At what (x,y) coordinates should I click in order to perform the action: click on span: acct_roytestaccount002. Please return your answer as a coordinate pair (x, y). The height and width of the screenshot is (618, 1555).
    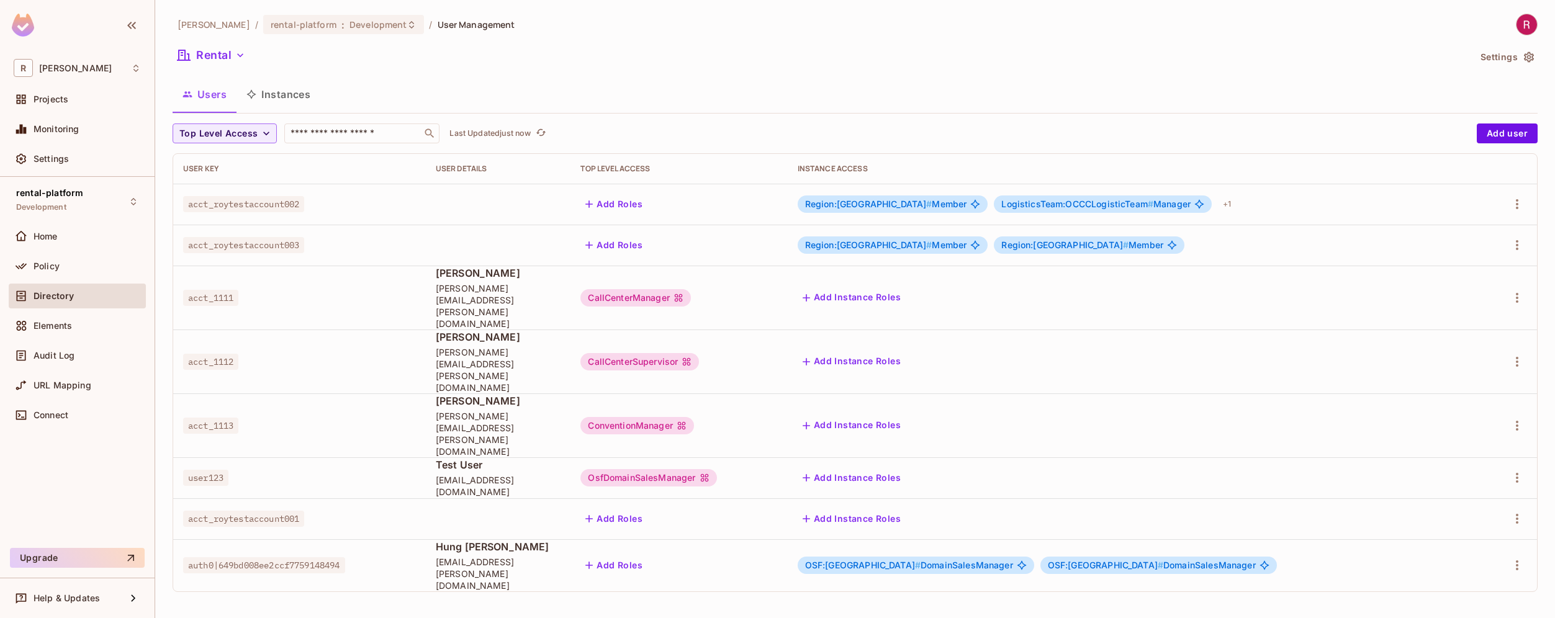
    Looking at the image, I should click on (243, 204).